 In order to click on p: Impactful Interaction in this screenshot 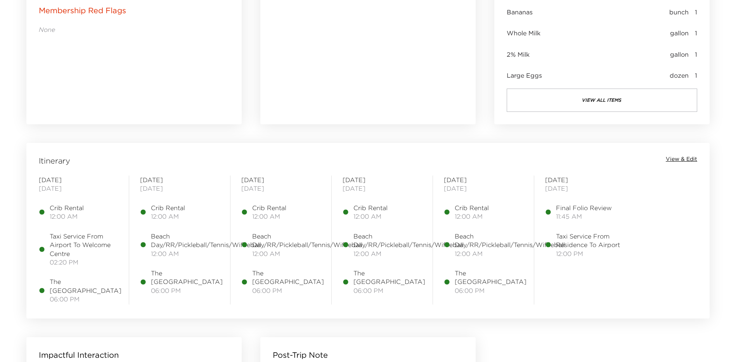, I will do `click(79, 355)`.